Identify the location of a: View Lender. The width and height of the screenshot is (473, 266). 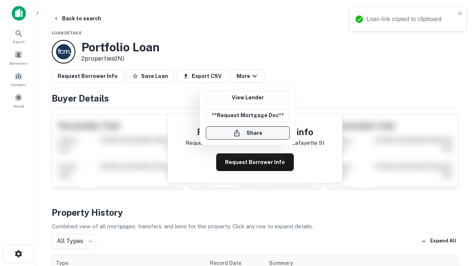
(248, 98).